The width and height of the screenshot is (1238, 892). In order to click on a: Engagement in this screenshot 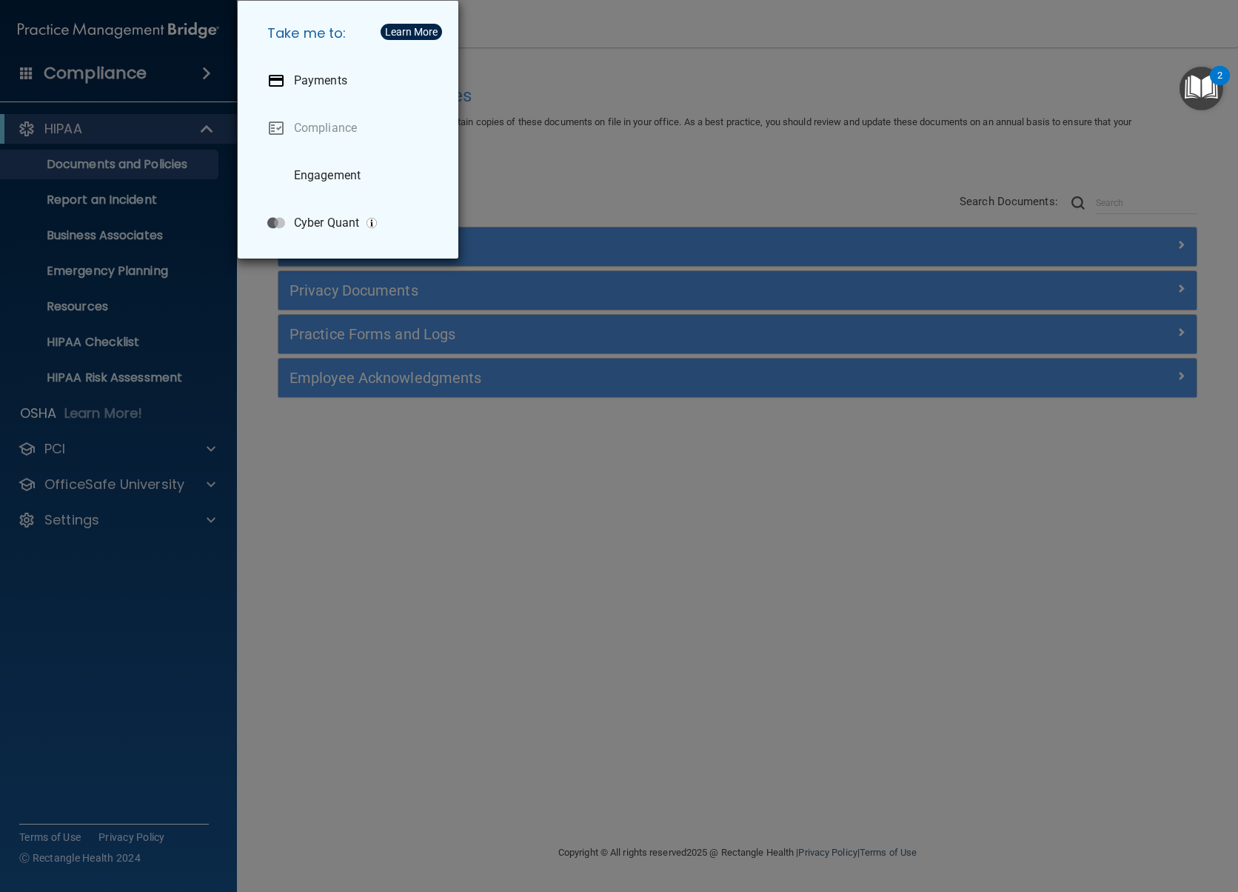, I will do `click(351, 176)`.